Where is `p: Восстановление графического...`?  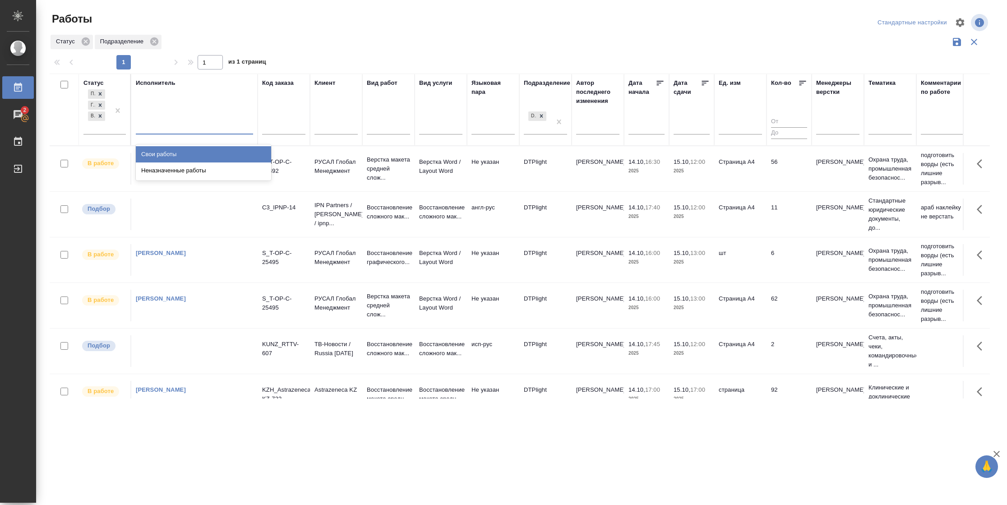 p: Восстановление графического... is located at coordinates (388, 258).